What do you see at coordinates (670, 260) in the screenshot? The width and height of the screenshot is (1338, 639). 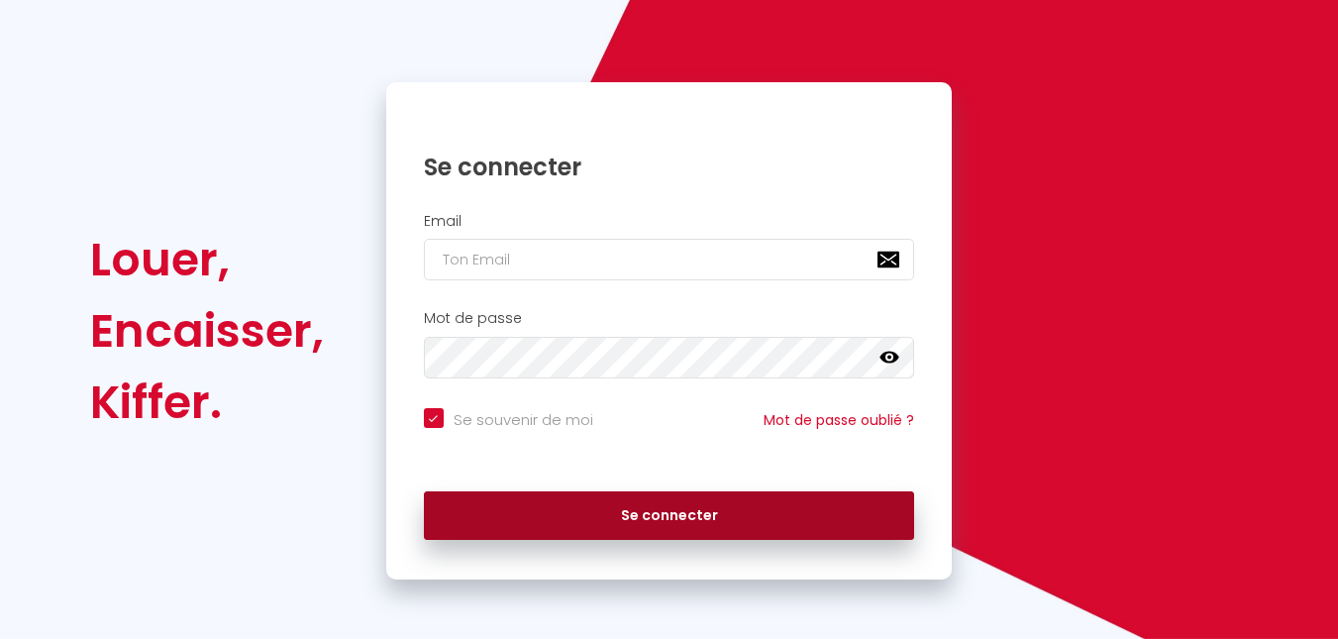 I see `input: Ton Email` at bounding box center [670, 260].